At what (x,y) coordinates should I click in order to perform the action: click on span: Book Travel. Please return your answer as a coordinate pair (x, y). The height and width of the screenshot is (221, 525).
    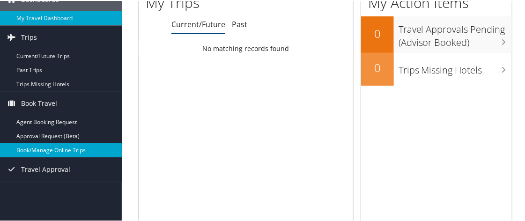
    Looking at the image, I should click on (39, 103).